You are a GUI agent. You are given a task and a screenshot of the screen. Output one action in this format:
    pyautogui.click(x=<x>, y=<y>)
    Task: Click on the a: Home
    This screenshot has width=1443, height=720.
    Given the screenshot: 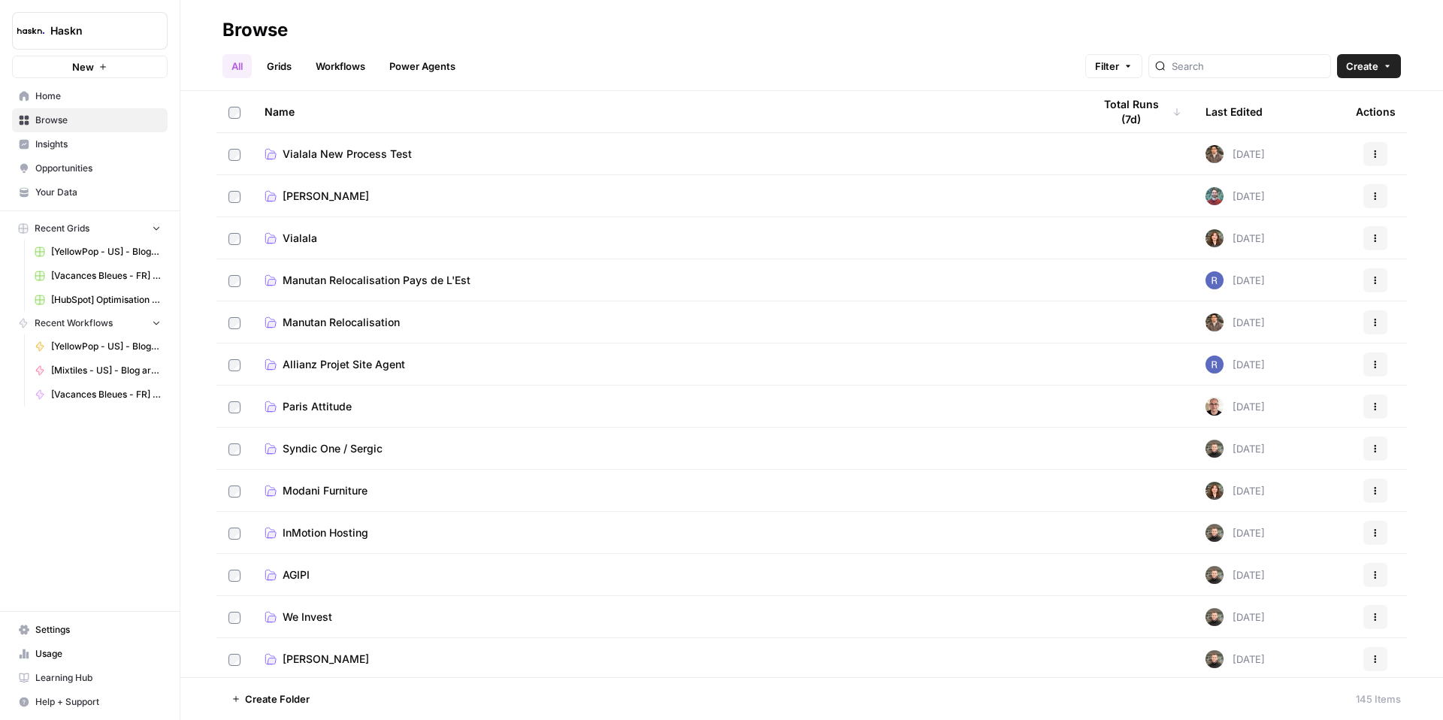 What is the action you would take?
    pyautogui.click(x=89, y=96)
    